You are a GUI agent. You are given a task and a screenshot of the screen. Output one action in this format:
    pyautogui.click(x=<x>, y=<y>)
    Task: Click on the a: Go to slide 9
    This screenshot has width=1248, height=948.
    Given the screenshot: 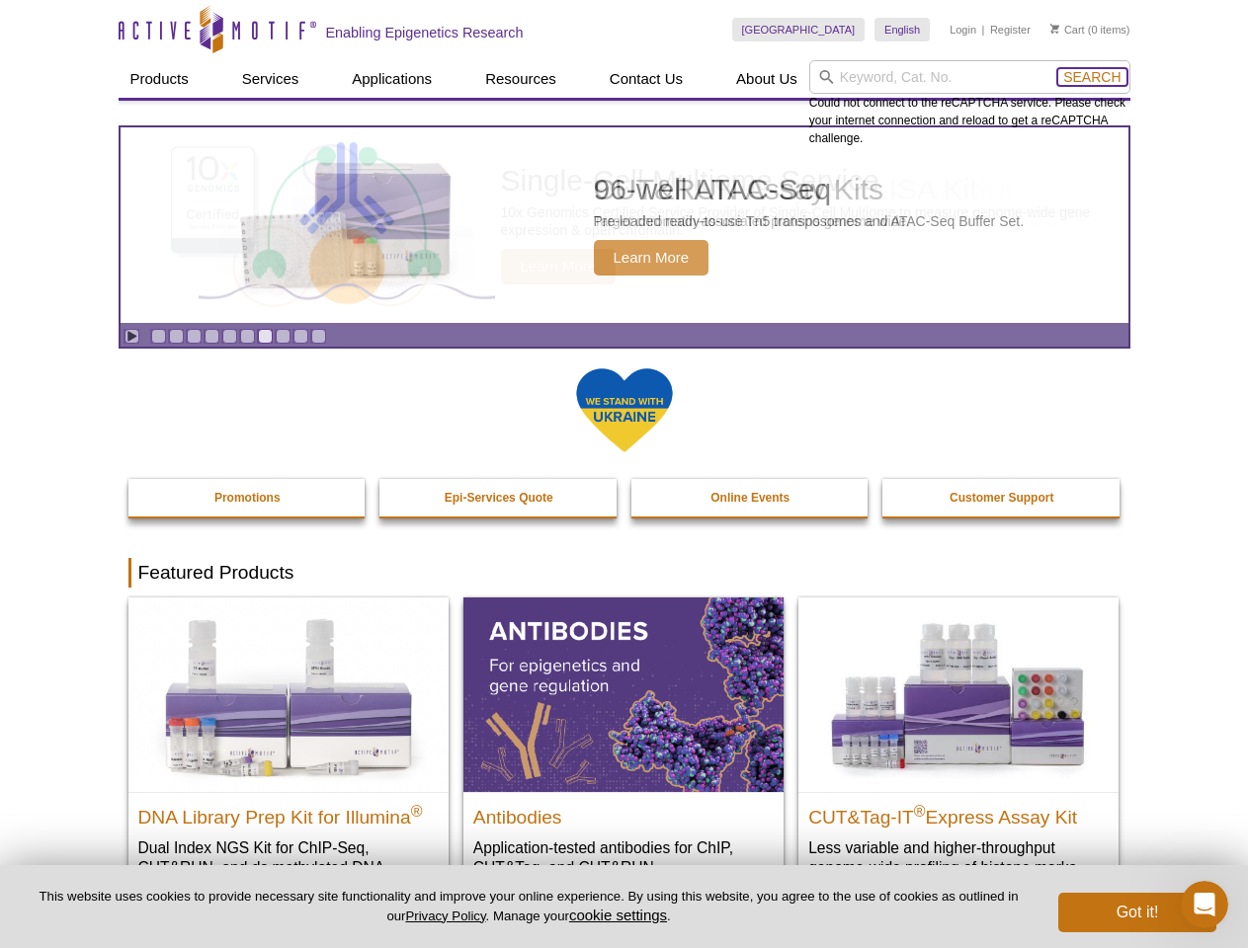 What is the action you would take?
    pyautogui.click(x=300, y=336)
    